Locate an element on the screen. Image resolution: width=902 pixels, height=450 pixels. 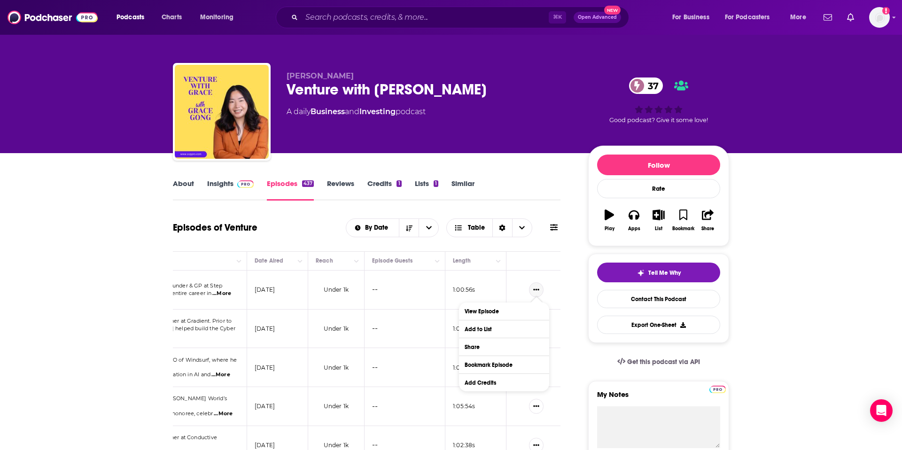
img: Venture with Grace is located at coordinates (222, 112).